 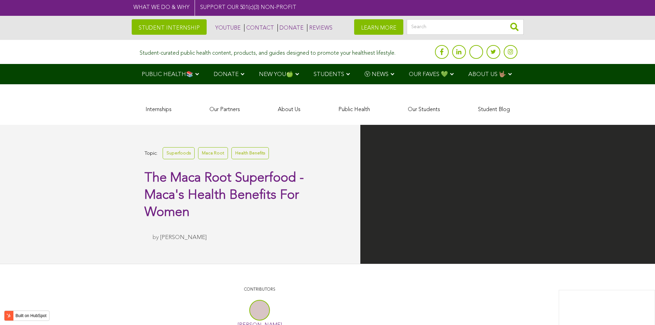 I want to click on a: Superfoods, so click(x=178, y=153).